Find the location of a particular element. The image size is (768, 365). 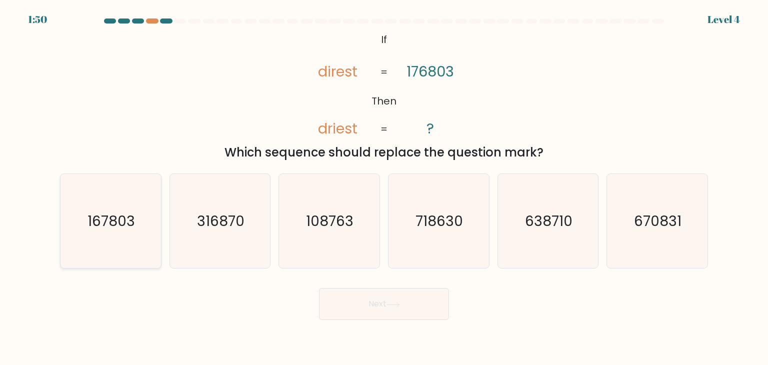

div: Level 4 is located at coordinates (724, 20).